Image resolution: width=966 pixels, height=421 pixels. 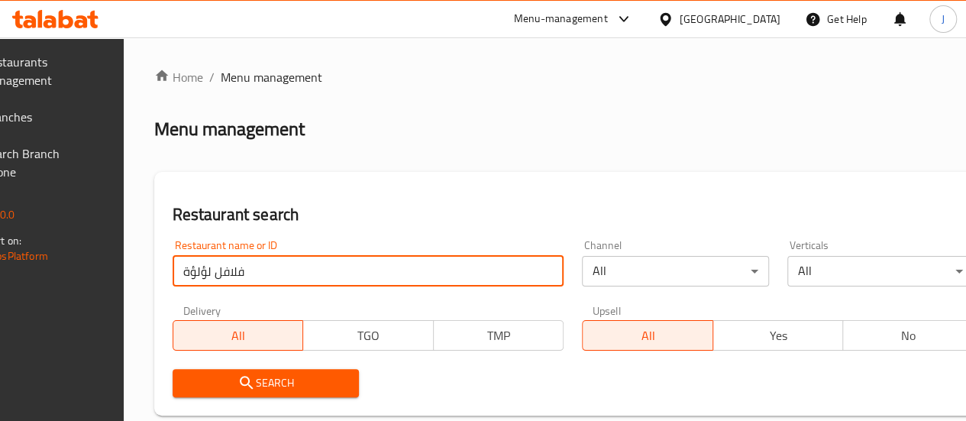 What do you see at coordinates (368, 271) in the screenshot?
I see `input: Search for restaurant name or ID..` at bounding box center [368, 271].